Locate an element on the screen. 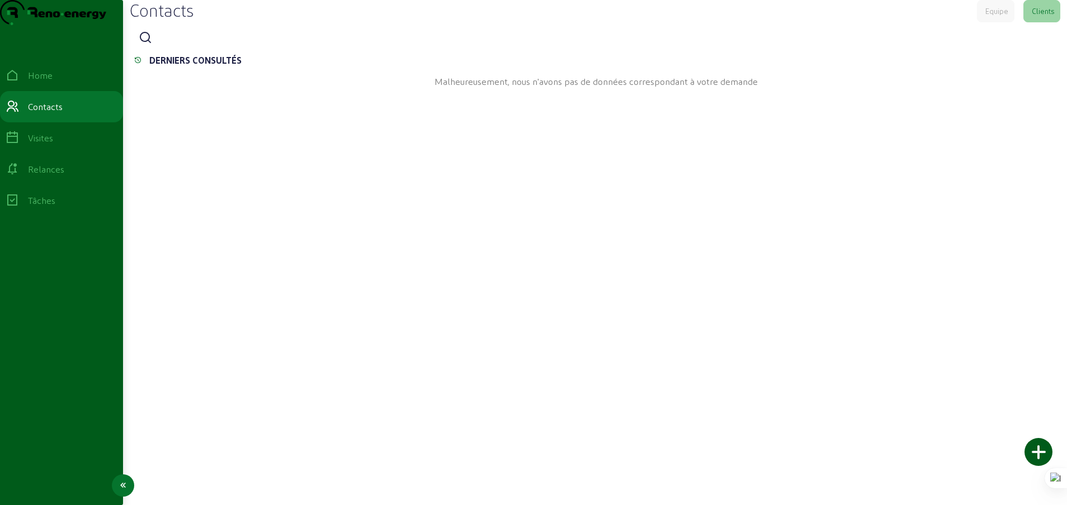  div: Clients is located at coordinates (1043, 11).